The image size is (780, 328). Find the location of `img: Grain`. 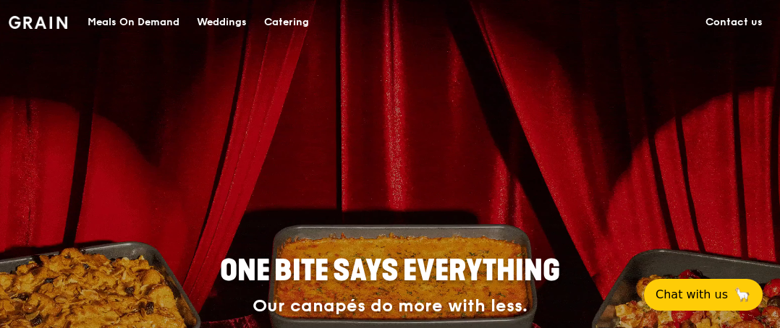

img: Grain is located at coordinates (38, 22).